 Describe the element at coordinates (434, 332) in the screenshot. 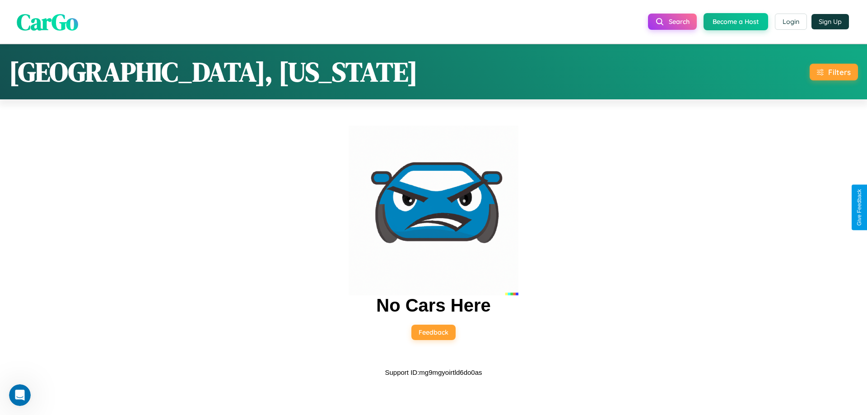

I see `button: Feedback` at that location.